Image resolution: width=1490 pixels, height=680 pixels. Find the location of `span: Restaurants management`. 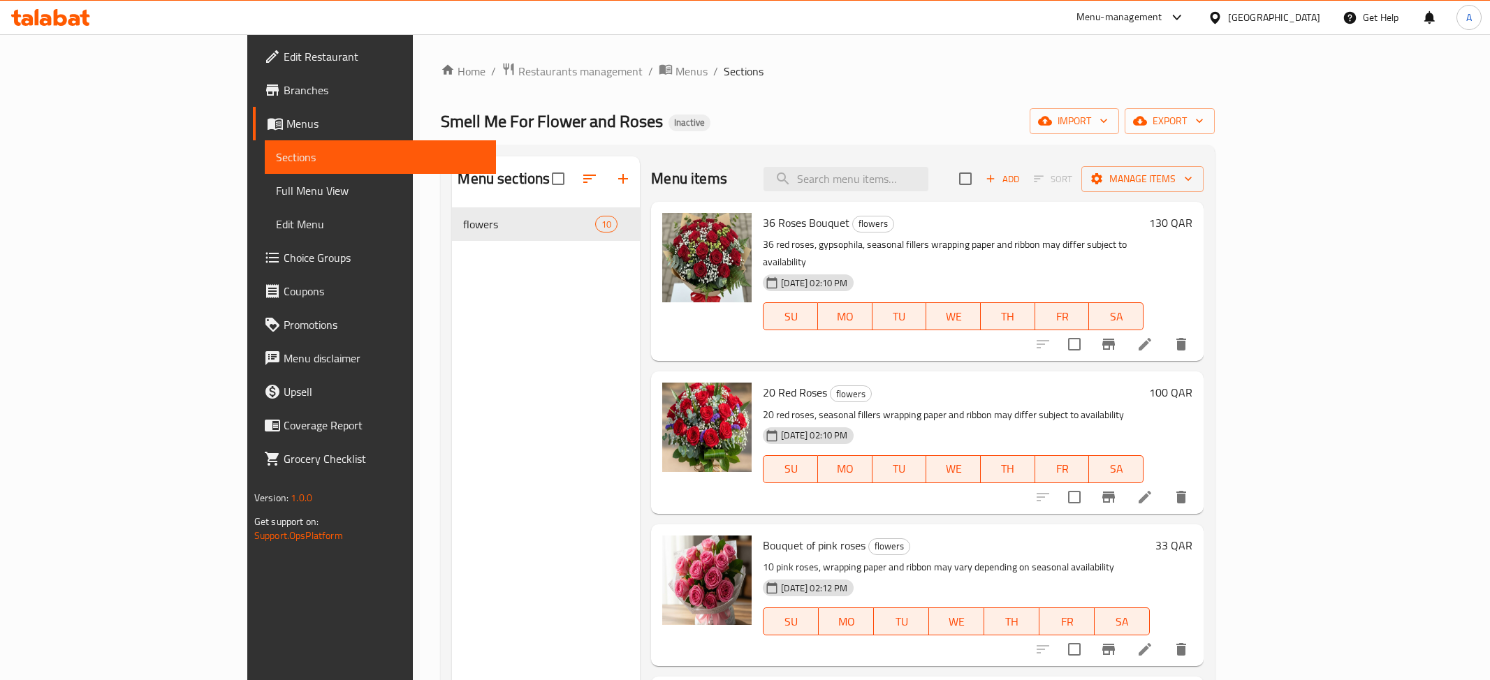

span: Restaurants management is located at coordinates (580, 71).